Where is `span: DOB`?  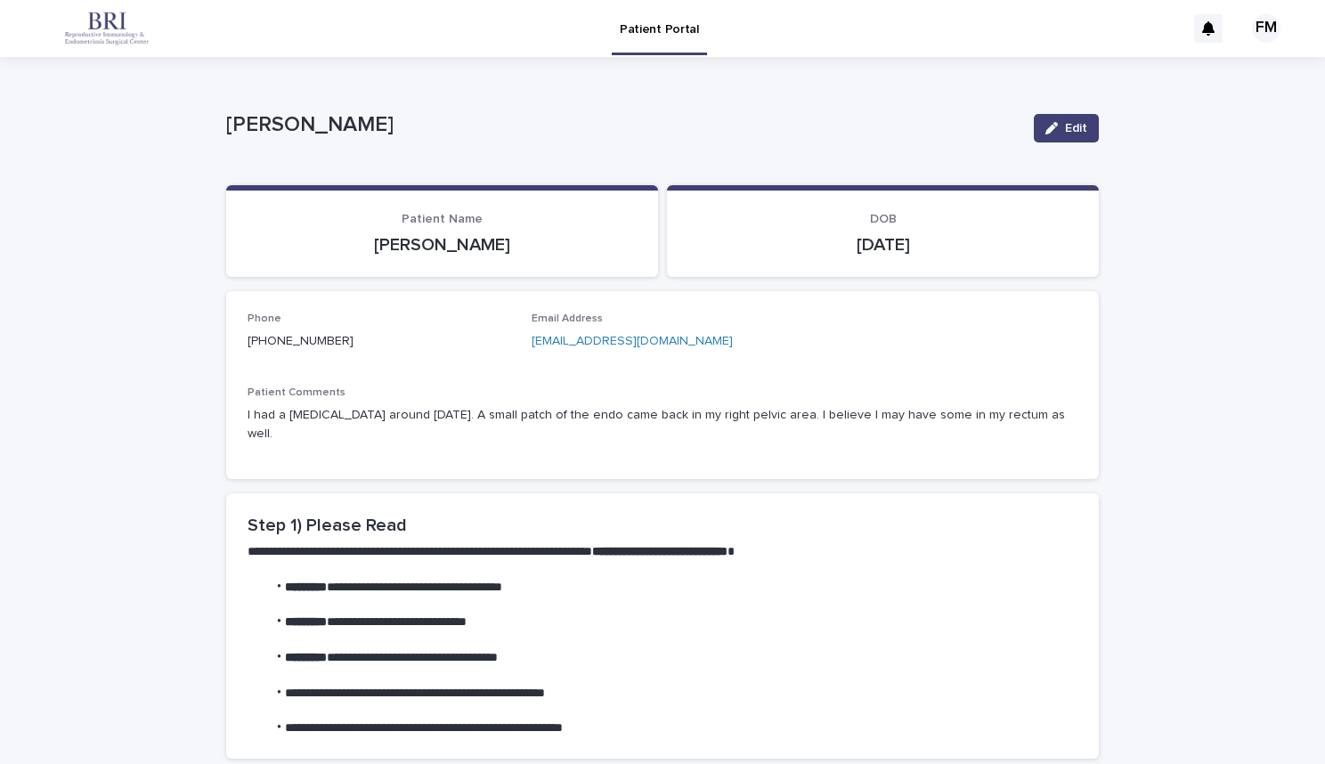
span: DOB is located at coordinates (883, 219).